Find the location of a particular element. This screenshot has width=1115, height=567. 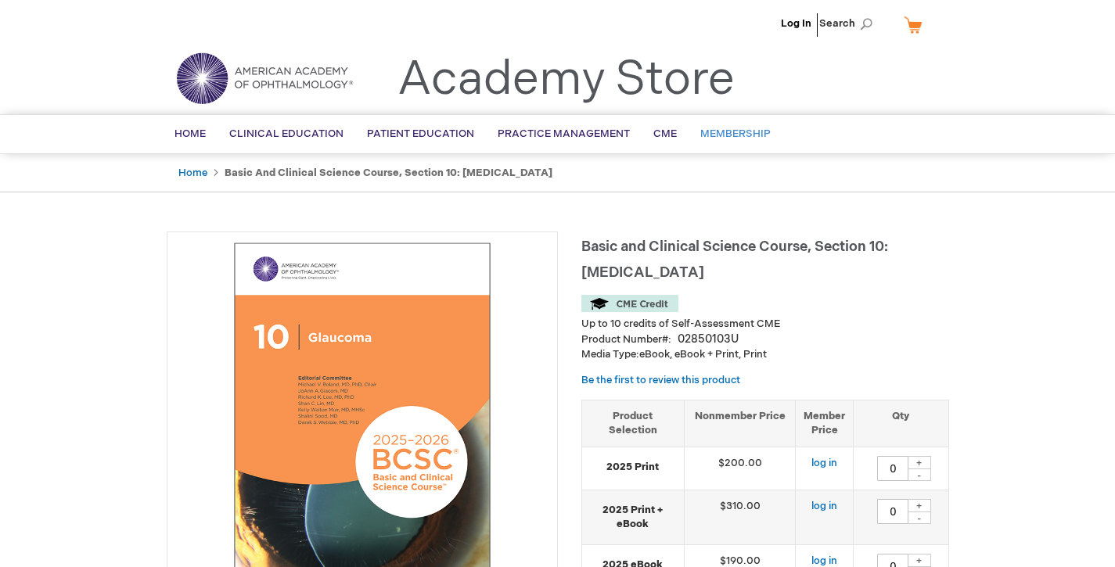

strong: 2025 Print + eBook is located at coordinates (633, 517).